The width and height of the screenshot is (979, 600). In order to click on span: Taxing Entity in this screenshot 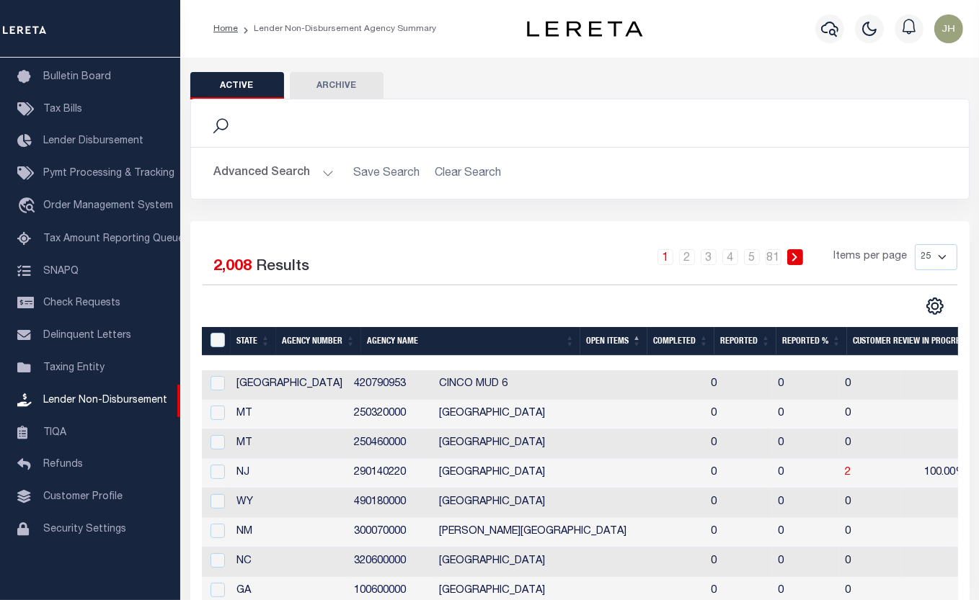, I will do `click(73, 368)`.